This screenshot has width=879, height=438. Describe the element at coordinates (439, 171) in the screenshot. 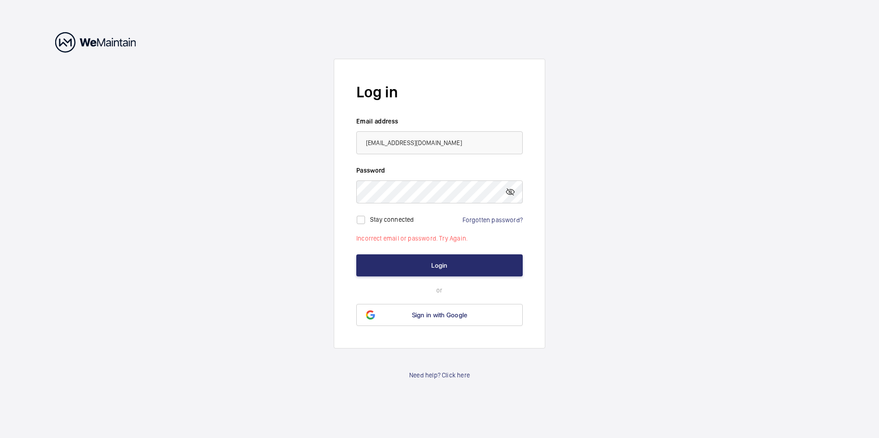

I see `label: Password` at that location.